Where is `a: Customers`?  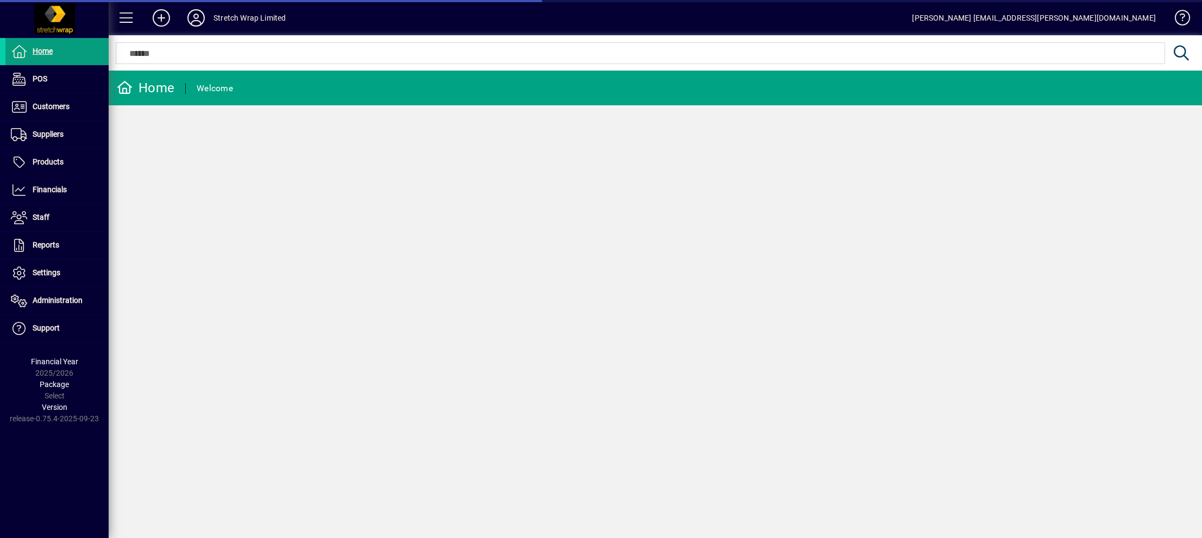
a: Customers is located at coordinates (57, 107).